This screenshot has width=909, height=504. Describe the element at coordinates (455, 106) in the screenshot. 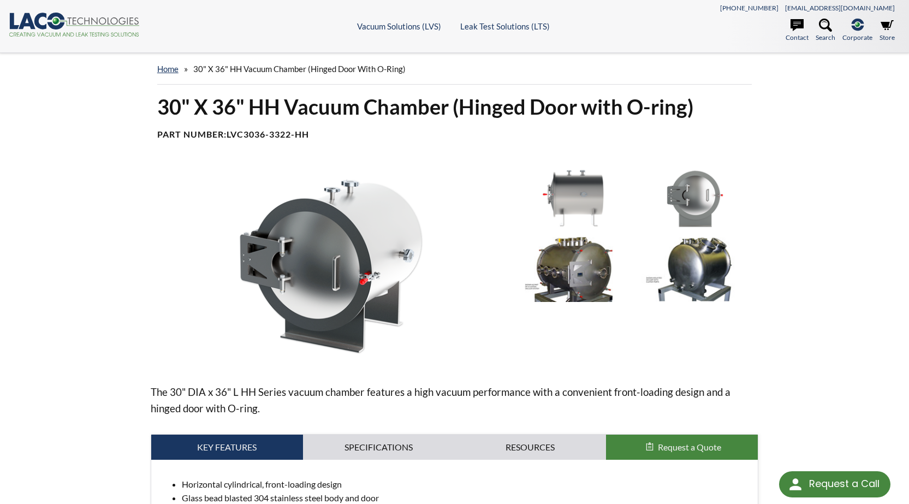

I see `h1: 30" X 36" HH Vacuum Chamber (Hinged Door with O-ring)` at that location.